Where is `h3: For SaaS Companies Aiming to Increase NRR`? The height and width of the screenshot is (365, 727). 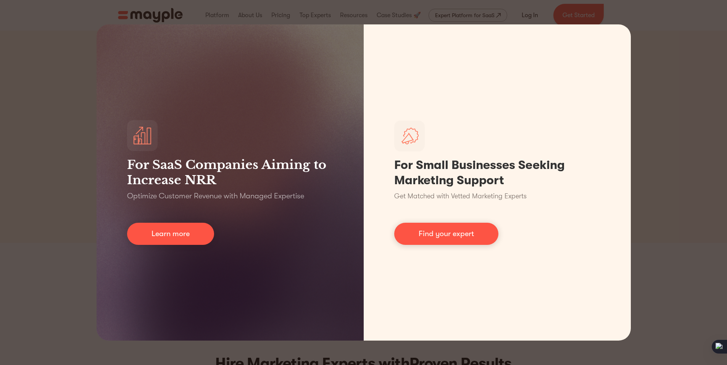
h3: For SaaS Companies Aiming to Increase NRR is located at coordinates (230, 173).